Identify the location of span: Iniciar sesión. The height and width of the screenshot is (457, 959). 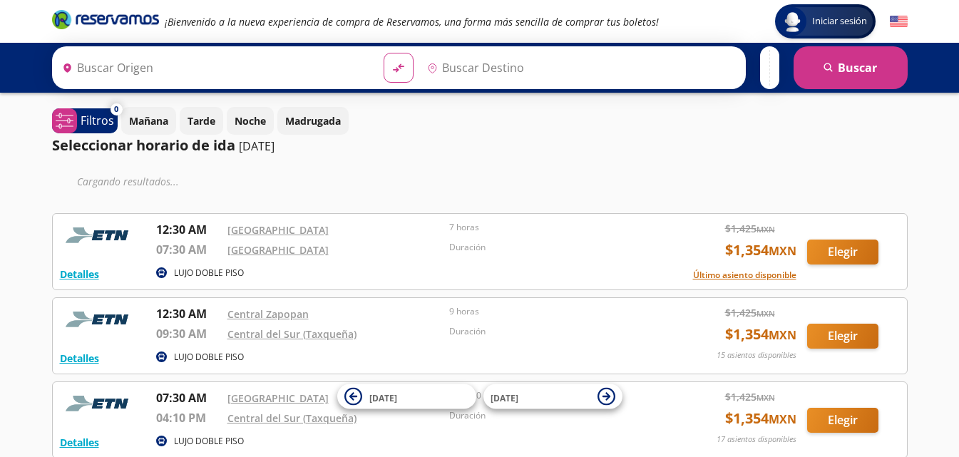
(839, 21).